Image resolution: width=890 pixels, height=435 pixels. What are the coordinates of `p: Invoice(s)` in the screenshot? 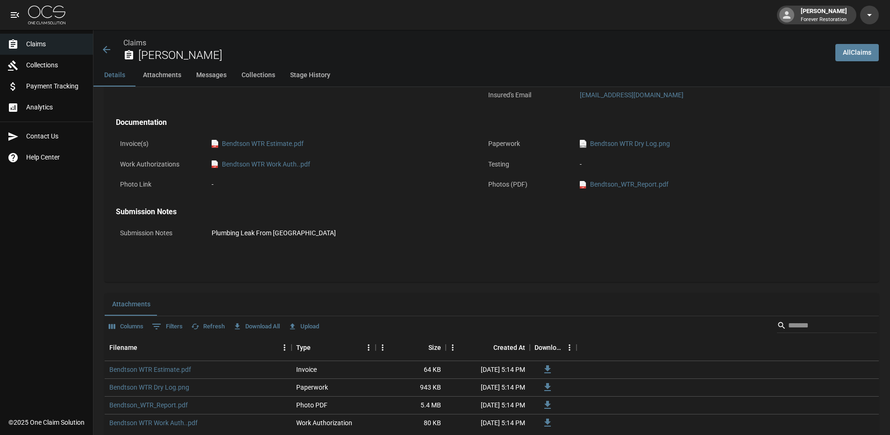 It's located at (158, 143).